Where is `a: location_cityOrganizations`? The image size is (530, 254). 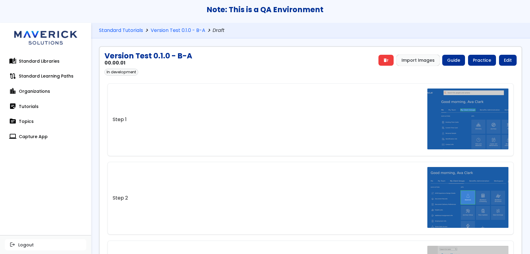
a: location_cityOrganizations is located at coordinates (46, 91).